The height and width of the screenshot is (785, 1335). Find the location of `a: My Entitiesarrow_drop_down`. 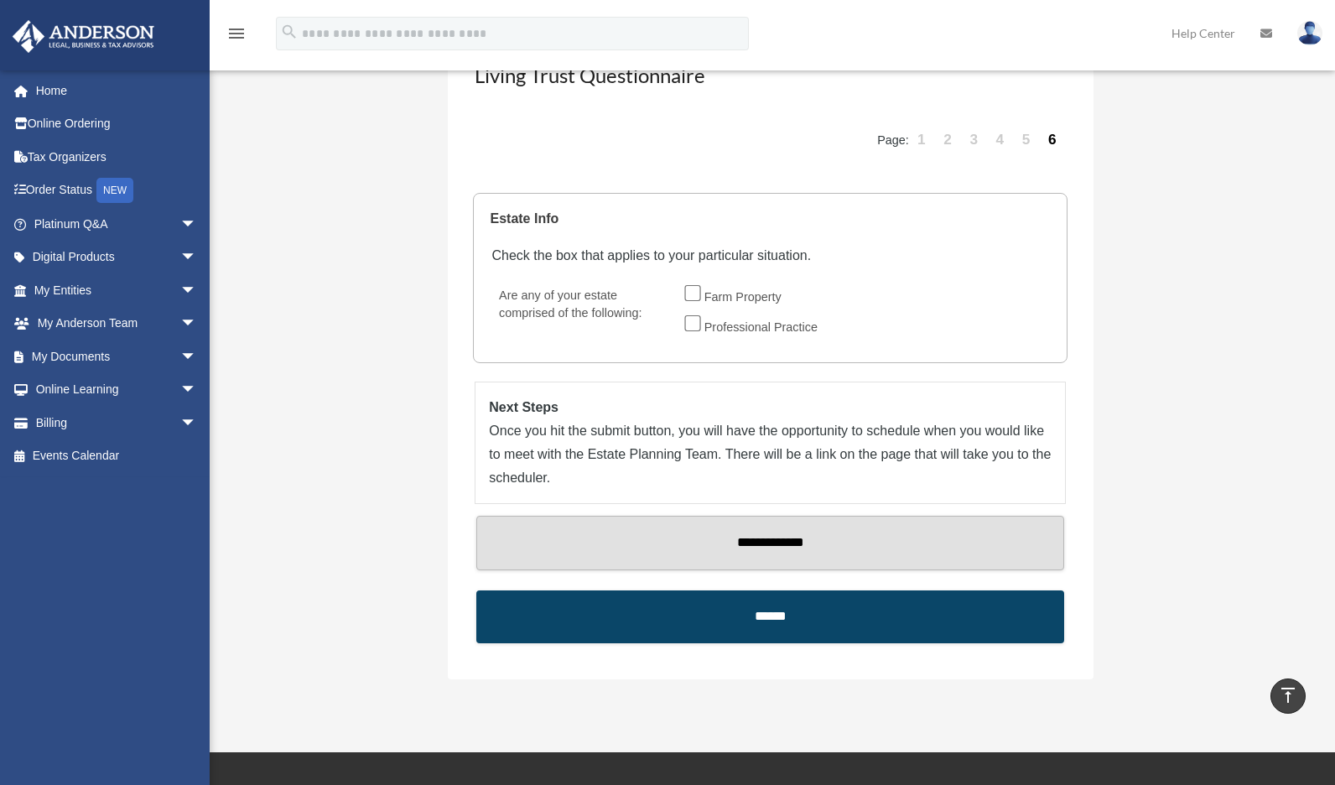

a: My Entitiesarrow_drop_down is located at coordinates (117, 290).